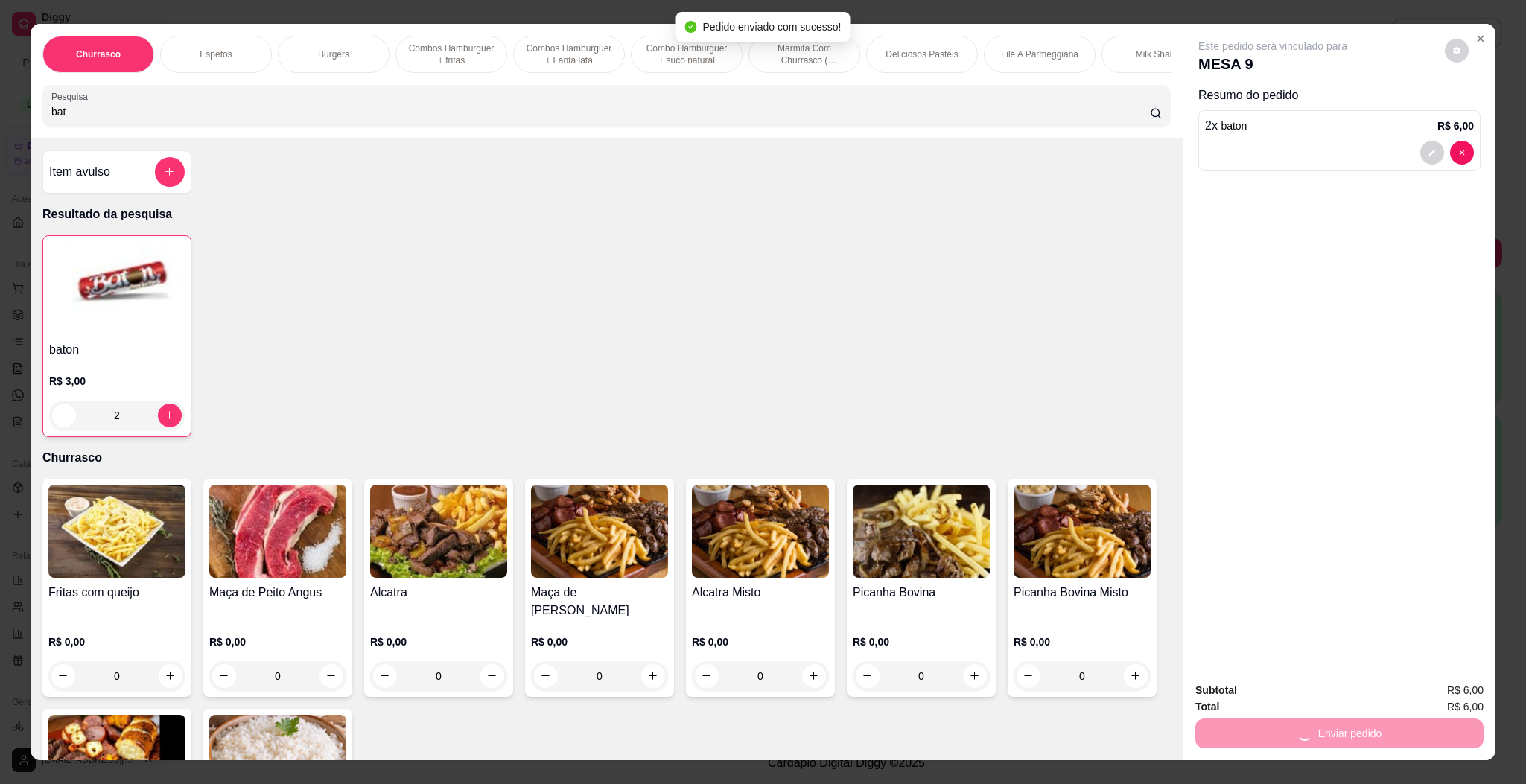 The image size is (1526, 784). I want to click on p: Este pedido será vinculado para, so click(1273, 47).